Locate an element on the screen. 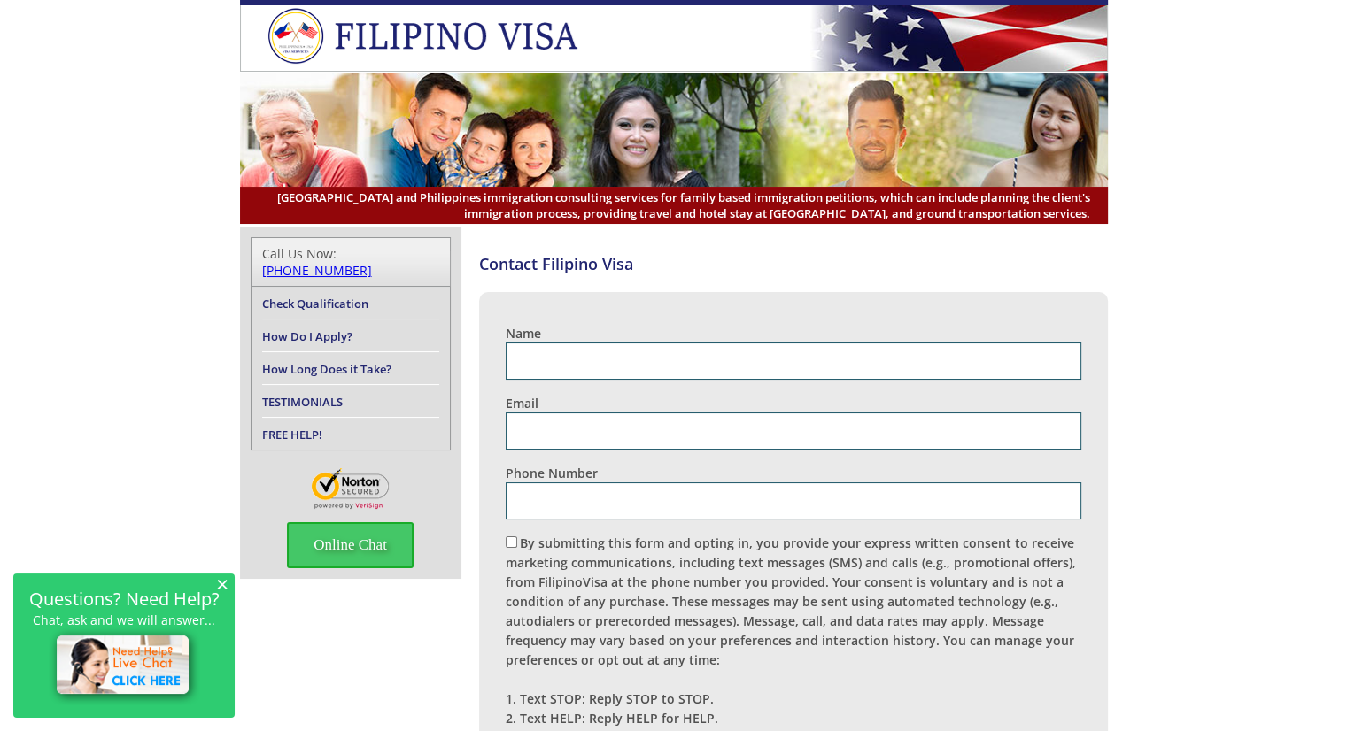 Image resolution: width=1347 pixels, height=731 pixels. input: By submitting this form and opting in, you provide your express written consent to receive market... is located at coordinates (511, 542).